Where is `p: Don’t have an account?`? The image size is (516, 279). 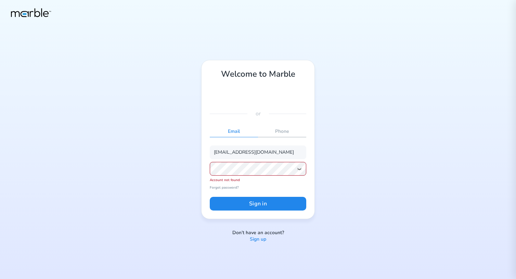
p: Don’t have an account? is located at coordinates (258, 233).